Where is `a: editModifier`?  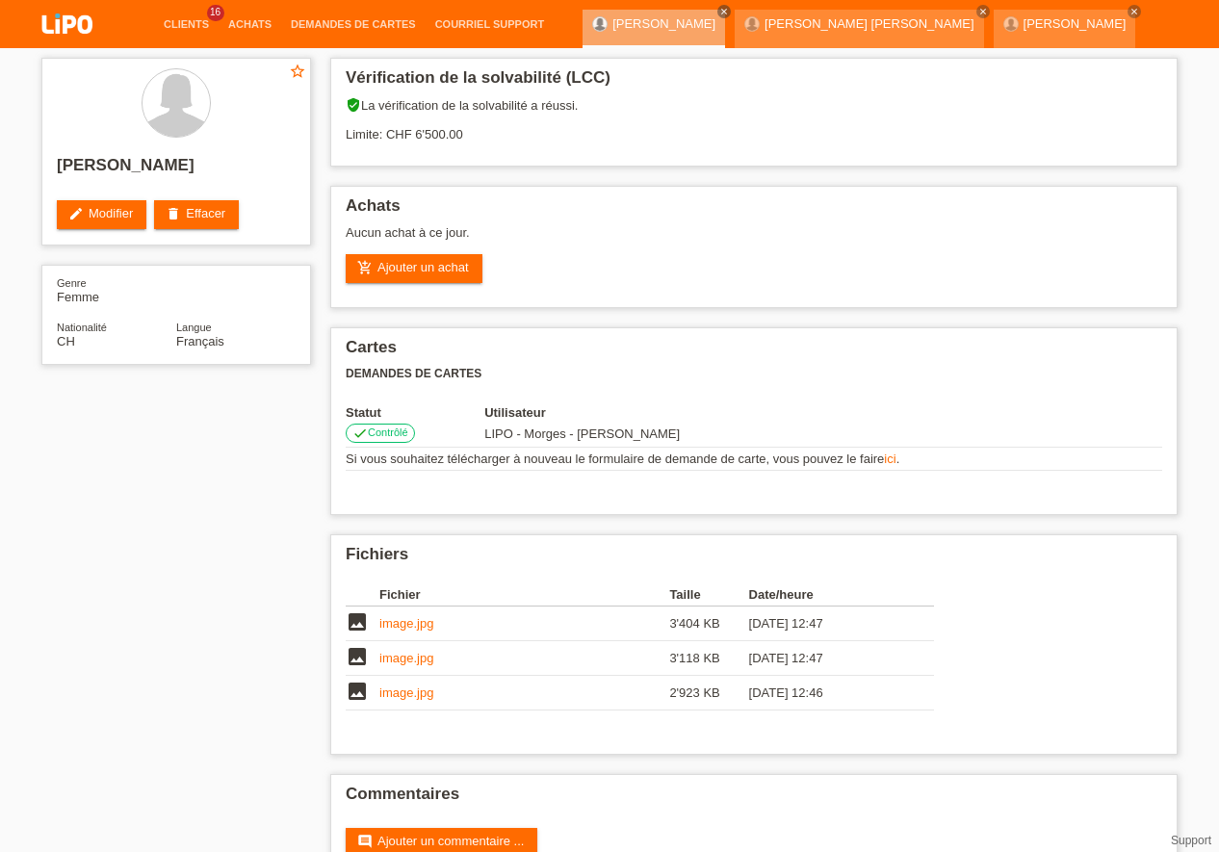 a: editModifier is located at coordinates (101, 215).